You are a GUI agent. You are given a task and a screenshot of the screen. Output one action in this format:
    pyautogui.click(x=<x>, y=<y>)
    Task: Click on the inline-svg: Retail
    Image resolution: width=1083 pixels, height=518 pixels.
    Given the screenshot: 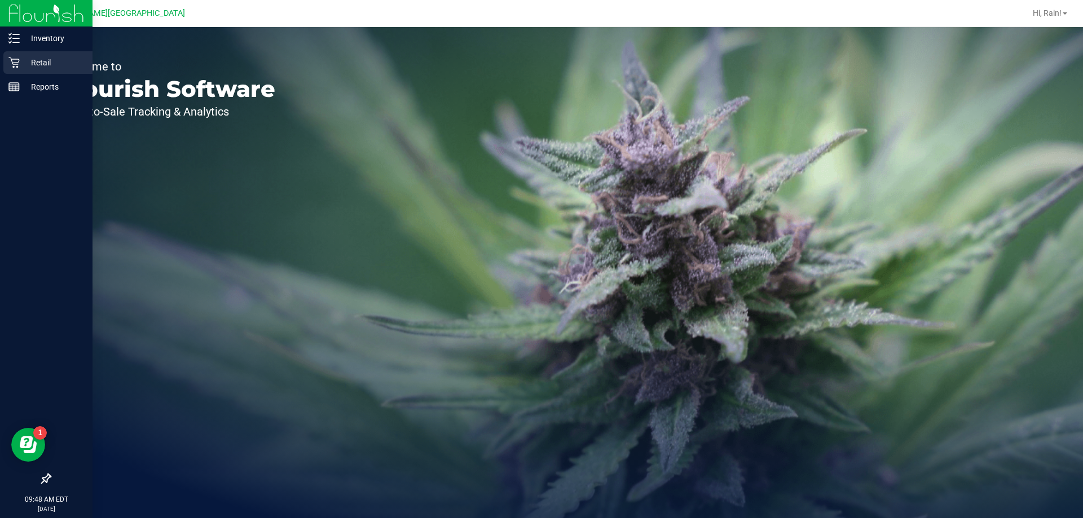 What is the action you would take?
    pyautogui.click(x=14, y=63)
    